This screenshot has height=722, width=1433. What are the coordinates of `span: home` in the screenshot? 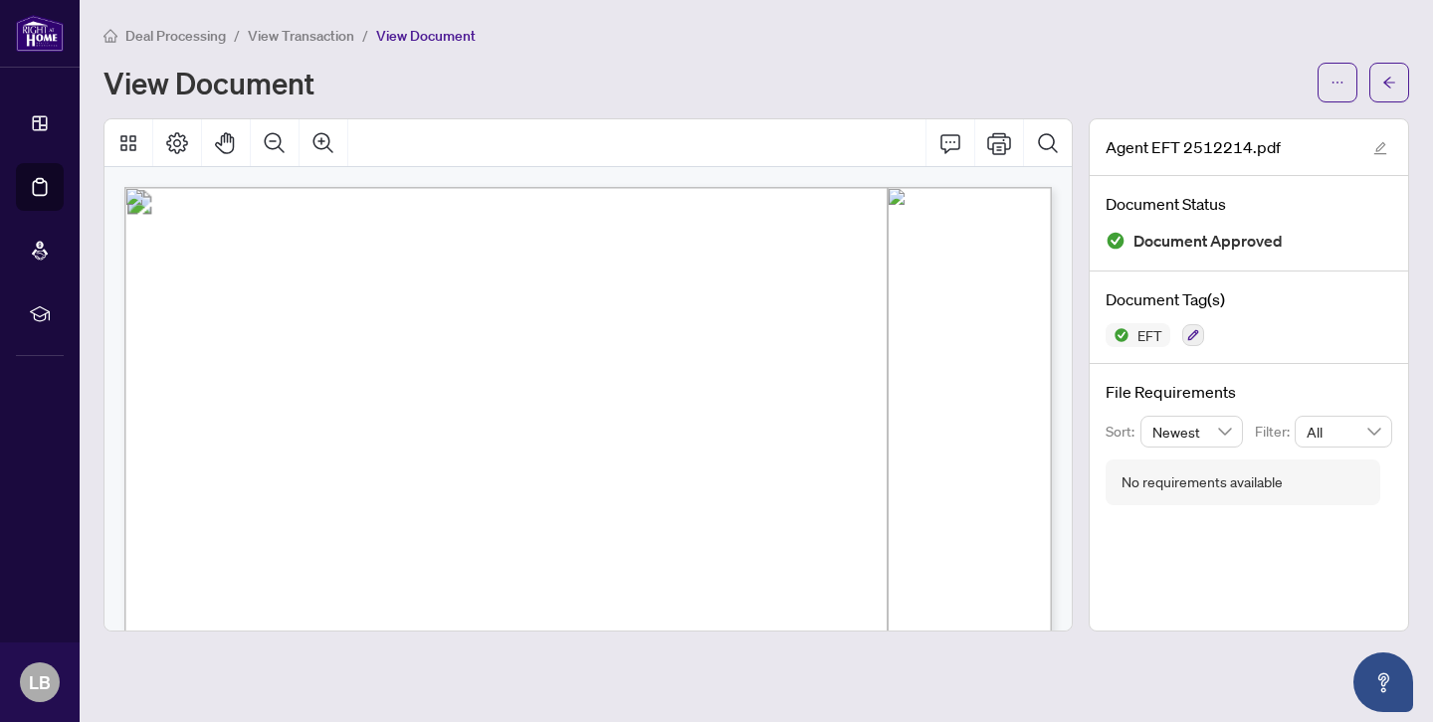 It's located at (110, 36).